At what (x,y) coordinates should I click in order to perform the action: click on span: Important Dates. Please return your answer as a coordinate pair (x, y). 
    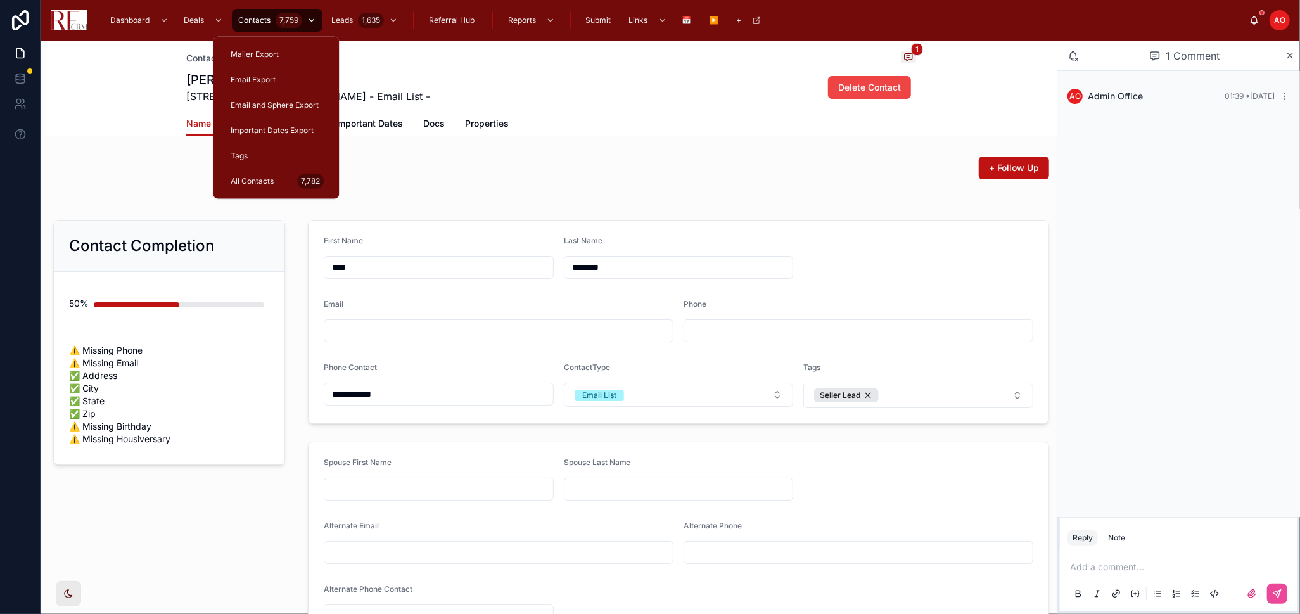
    Looking at the image, I should click on (369, 124).